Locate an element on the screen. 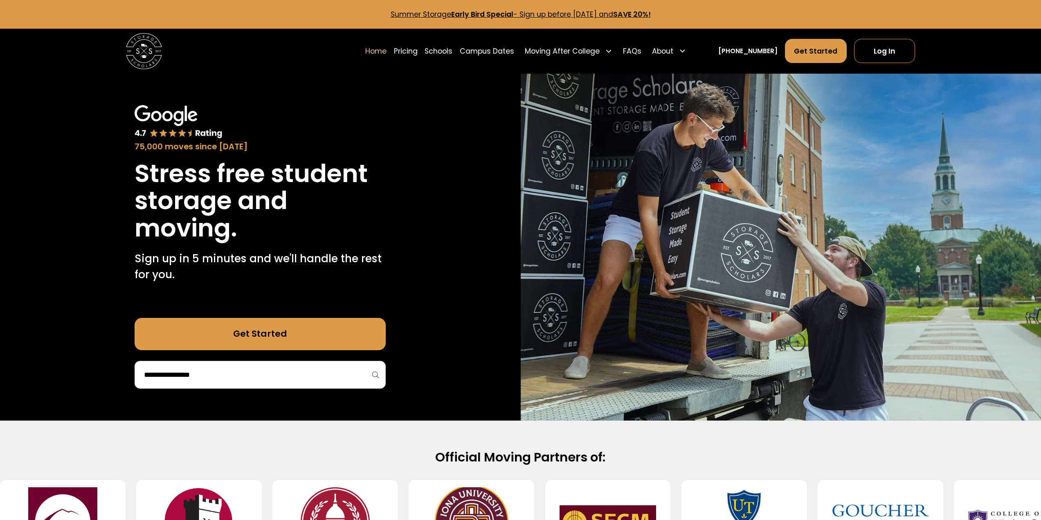  h2: Official Moving Partners of: is located at coordinates (520, 457).